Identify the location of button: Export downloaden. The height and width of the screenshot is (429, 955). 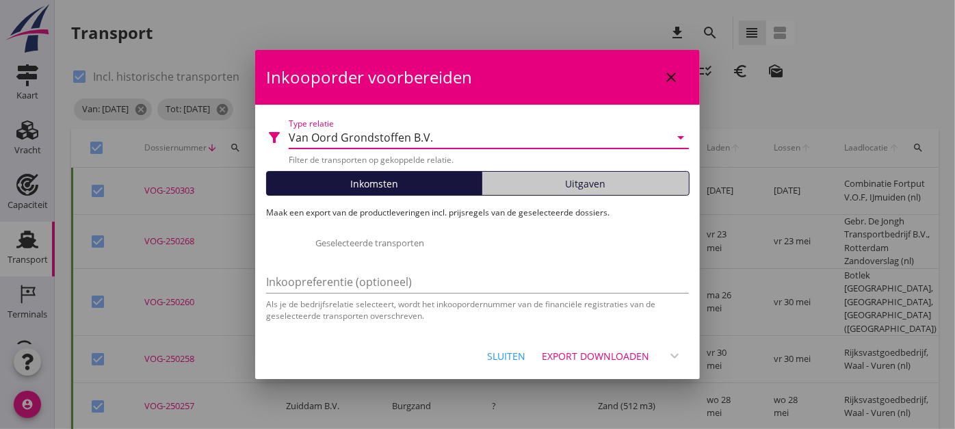
(596, 356).